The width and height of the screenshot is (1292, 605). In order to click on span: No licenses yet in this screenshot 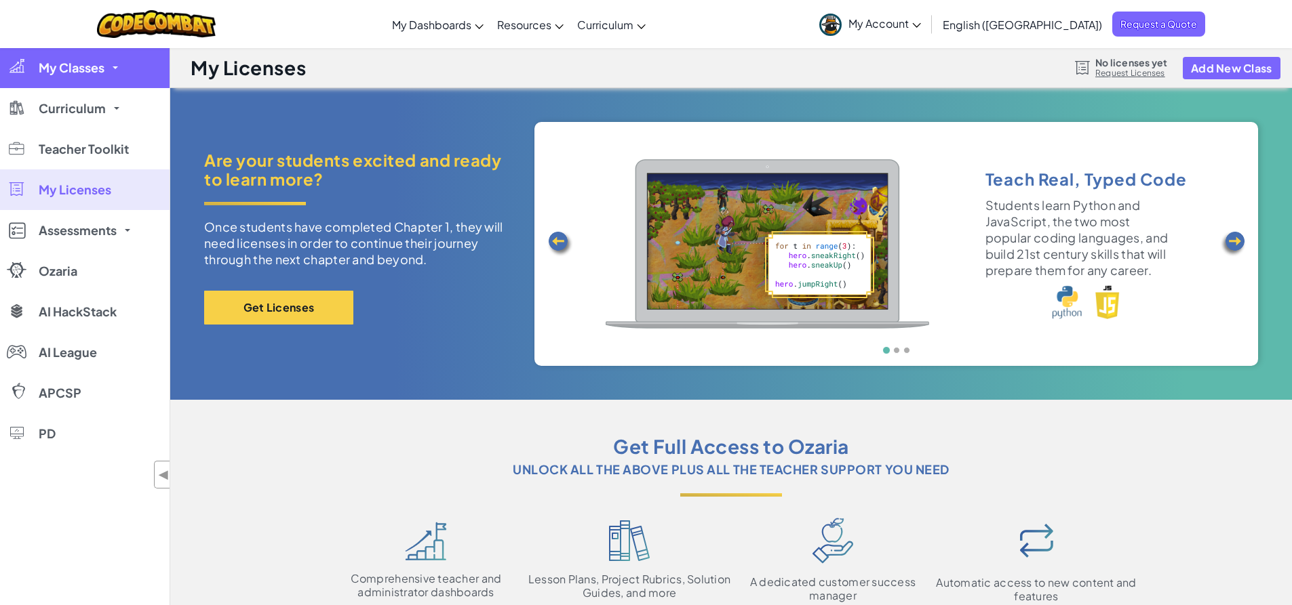, I will do `click(1131, 62)`.